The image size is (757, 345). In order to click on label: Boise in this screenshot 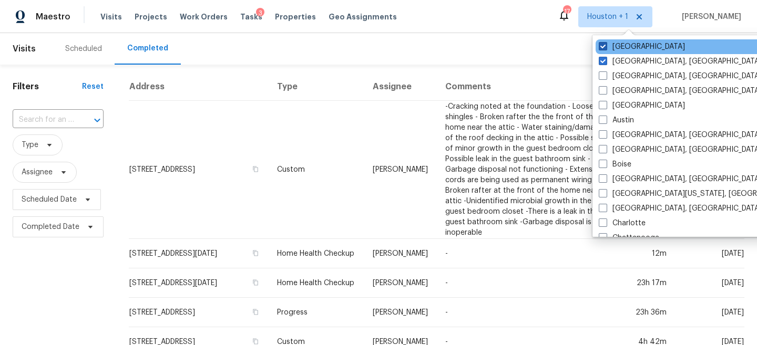, I will do `click(615, 165)`.